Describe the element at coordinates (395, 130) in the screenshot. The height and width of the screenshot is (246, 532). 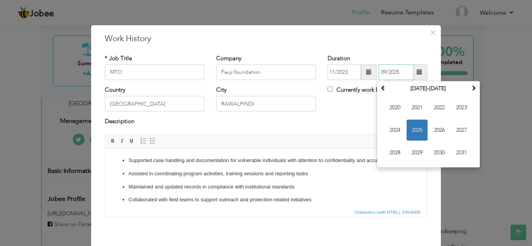
I see `span: 2024` at that location.